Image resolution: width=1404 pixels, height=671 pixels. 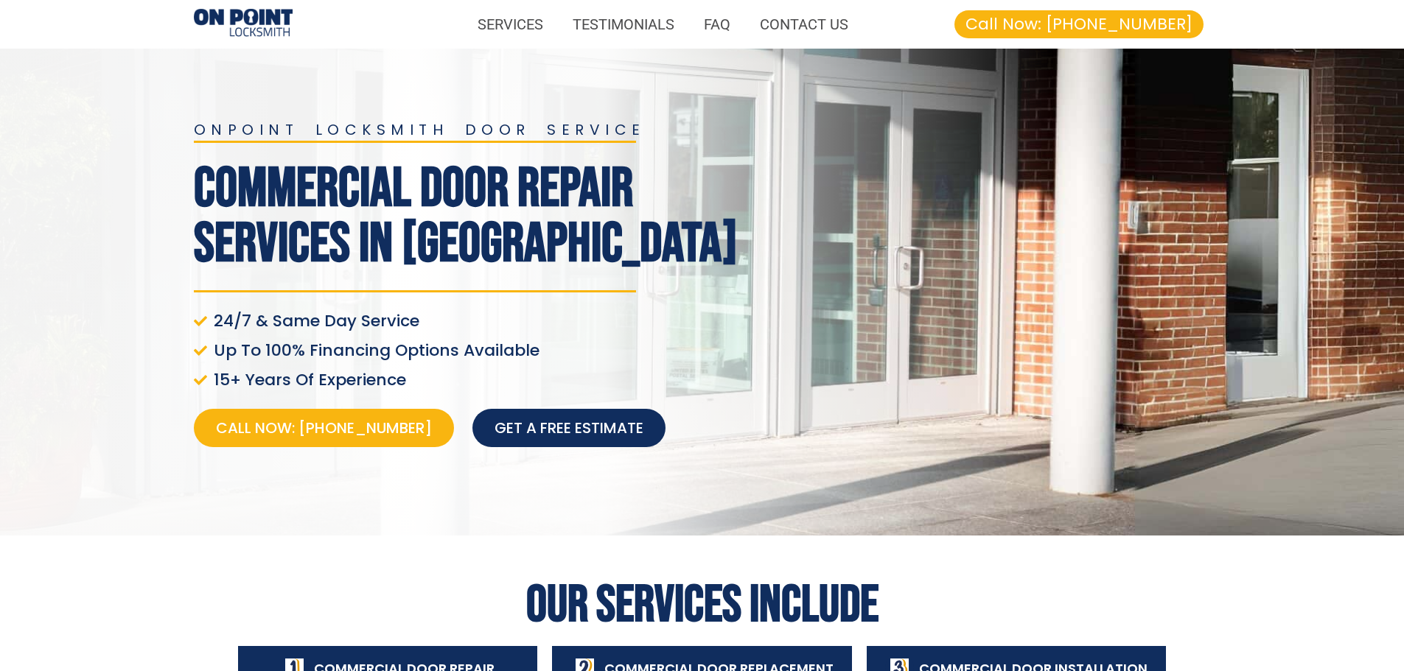 I want to click on span: Get a free estimate, so click(x=569, y=428).